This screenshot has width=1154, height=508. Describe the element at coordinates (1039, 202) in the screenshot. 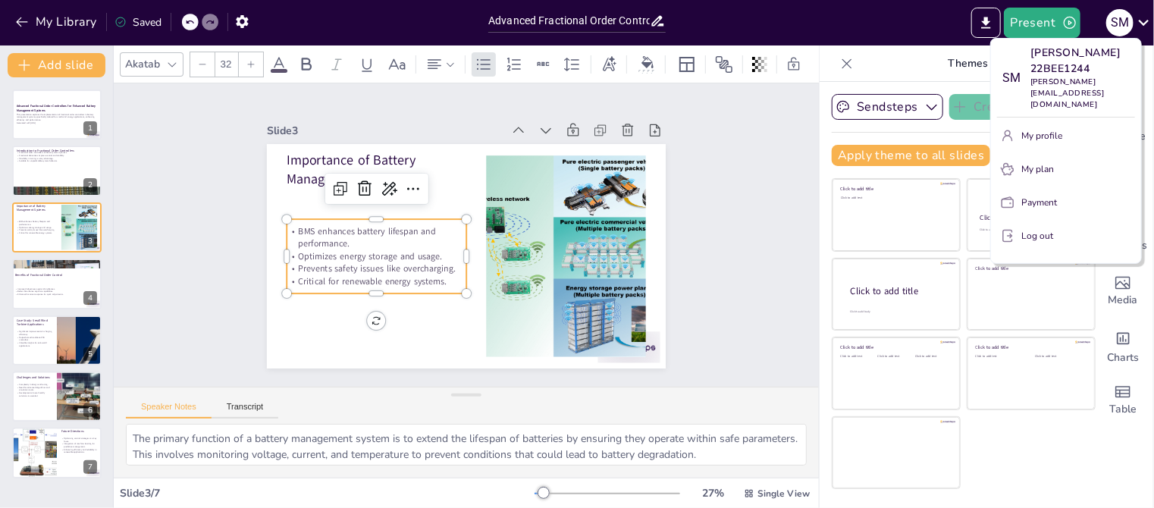

I see `p: Payment` at that location.